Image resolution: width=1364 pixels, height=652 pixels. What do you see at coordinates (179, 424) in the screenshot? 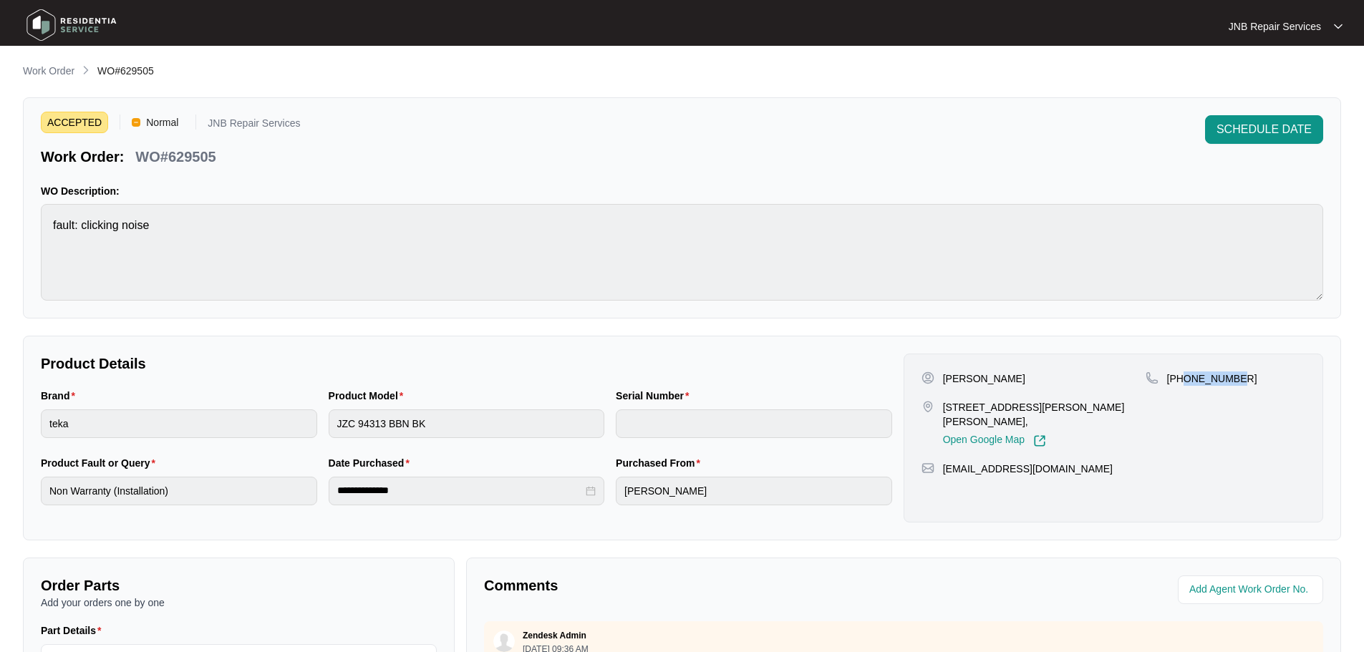
I see `input: Brand` at bounding box center [179, 424].